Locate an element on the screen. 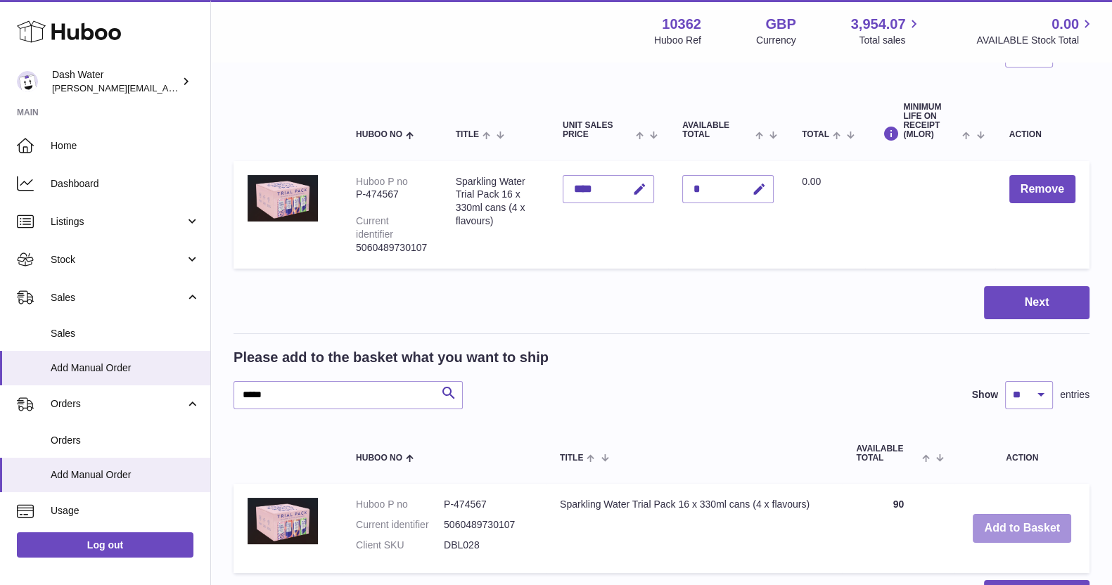 Image resolution: width=1112 pixels, height=585 pixels. button: Remove is located at coordinates (1043, 189).